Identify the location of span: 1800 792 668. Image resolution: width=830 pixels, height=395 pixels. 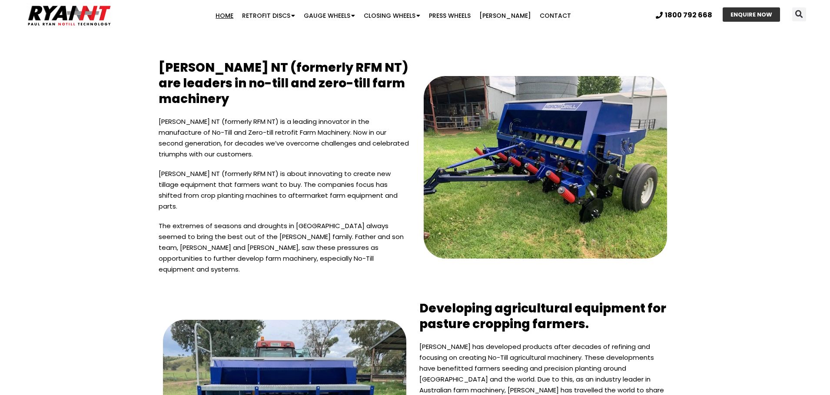
(688, 15).